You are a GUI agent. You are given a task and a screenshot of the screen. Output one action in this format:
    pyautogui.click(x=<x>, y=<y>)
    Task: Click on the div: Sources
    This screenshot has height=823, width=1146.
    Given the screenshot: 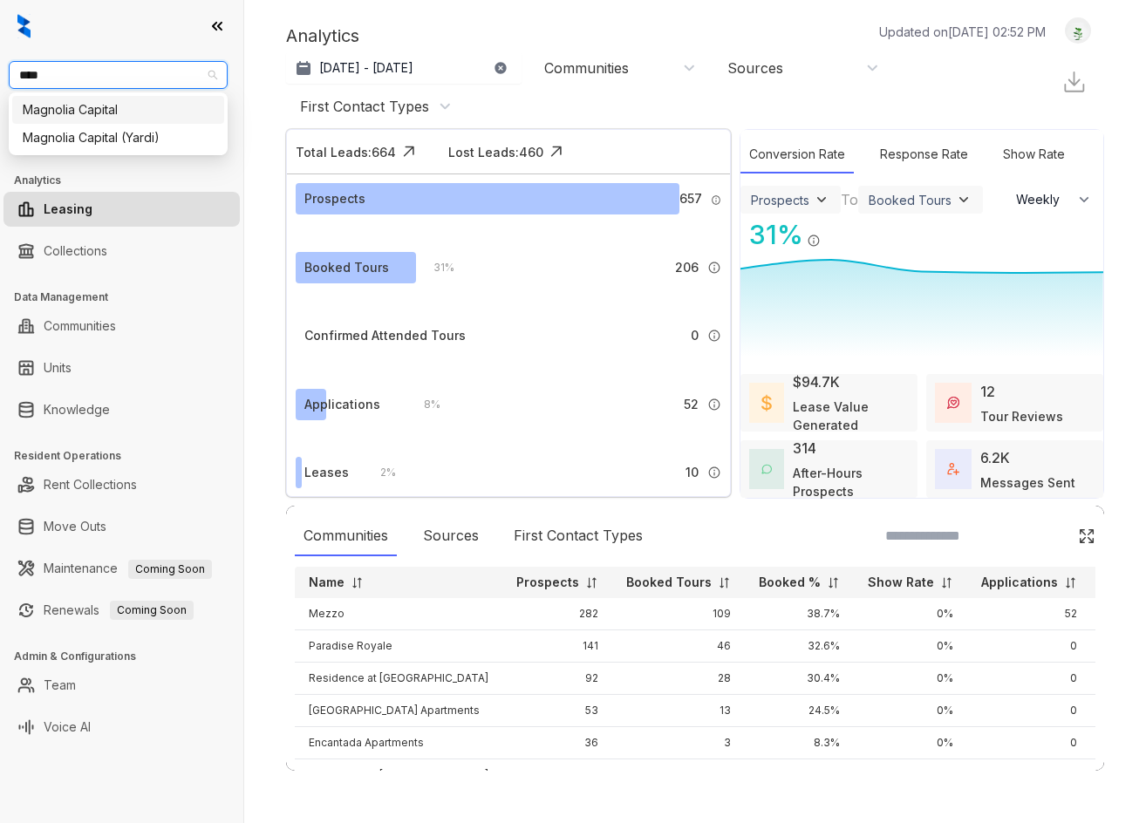 What is the action you would take?
    pyautogui.click(x=451, y=536)
    